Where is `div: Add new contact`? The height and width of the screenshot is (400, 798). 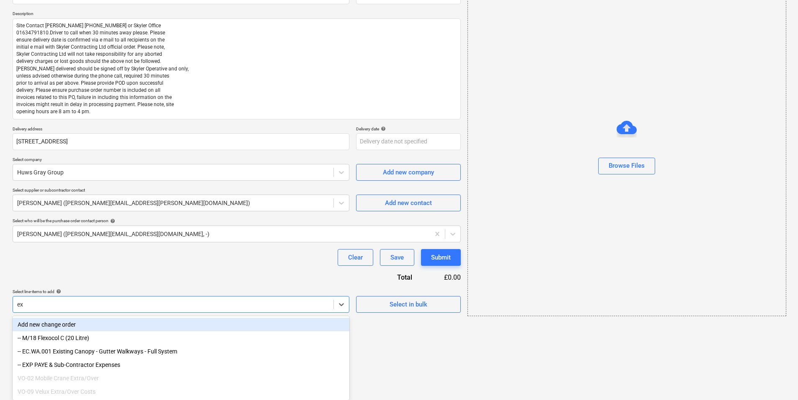
div: Add new contact is located at coordinates (408, 203).